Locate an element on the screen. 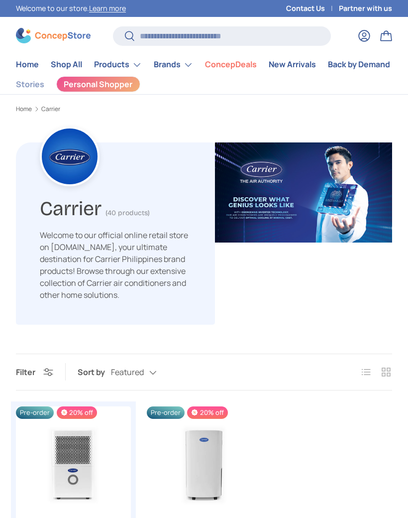 Image resolution: width=408 pixels, height=518 pixels. a: Carrier is located at coordinates (51, 109).